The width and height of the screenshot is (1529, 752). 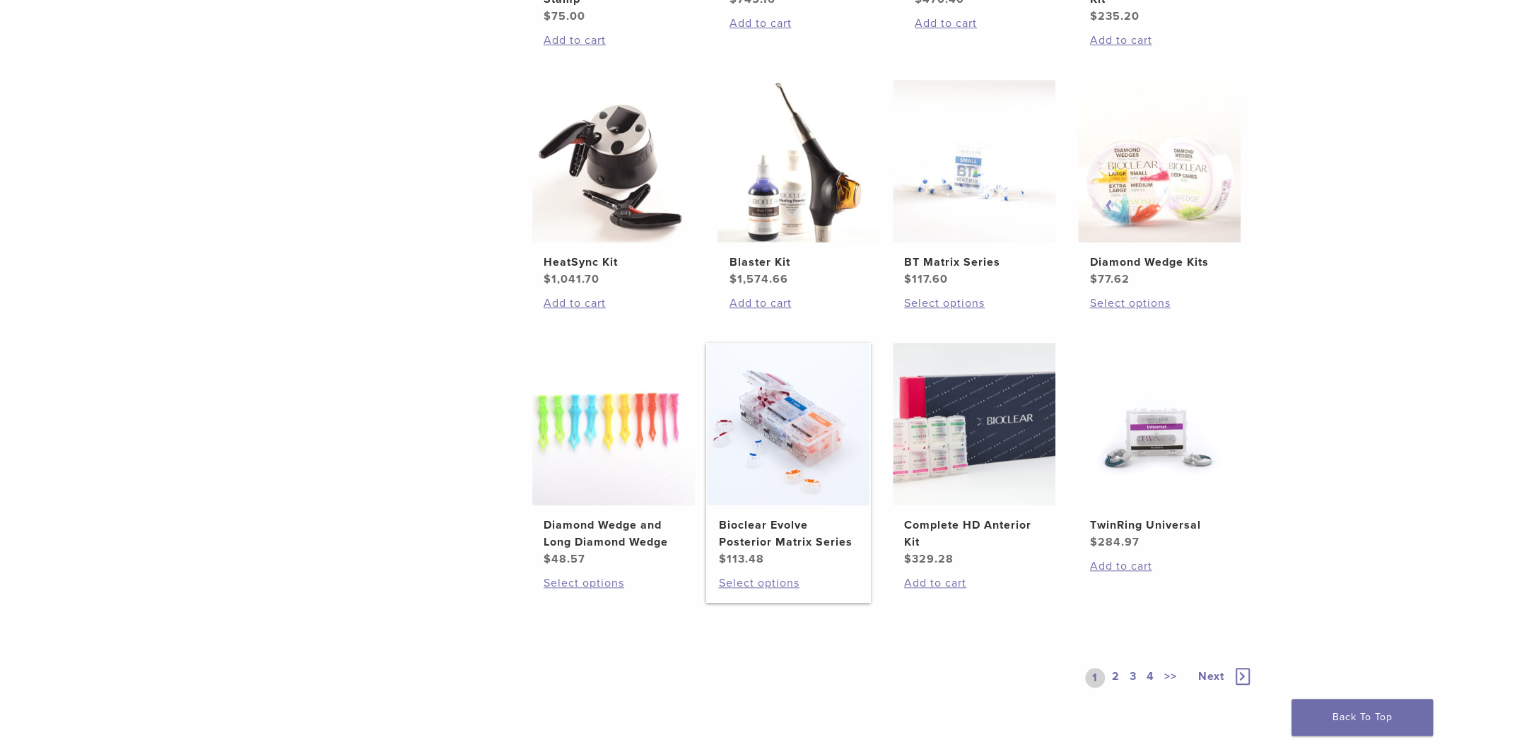 I want to click on bdi: 77.62, so click(x=1109, y=279).